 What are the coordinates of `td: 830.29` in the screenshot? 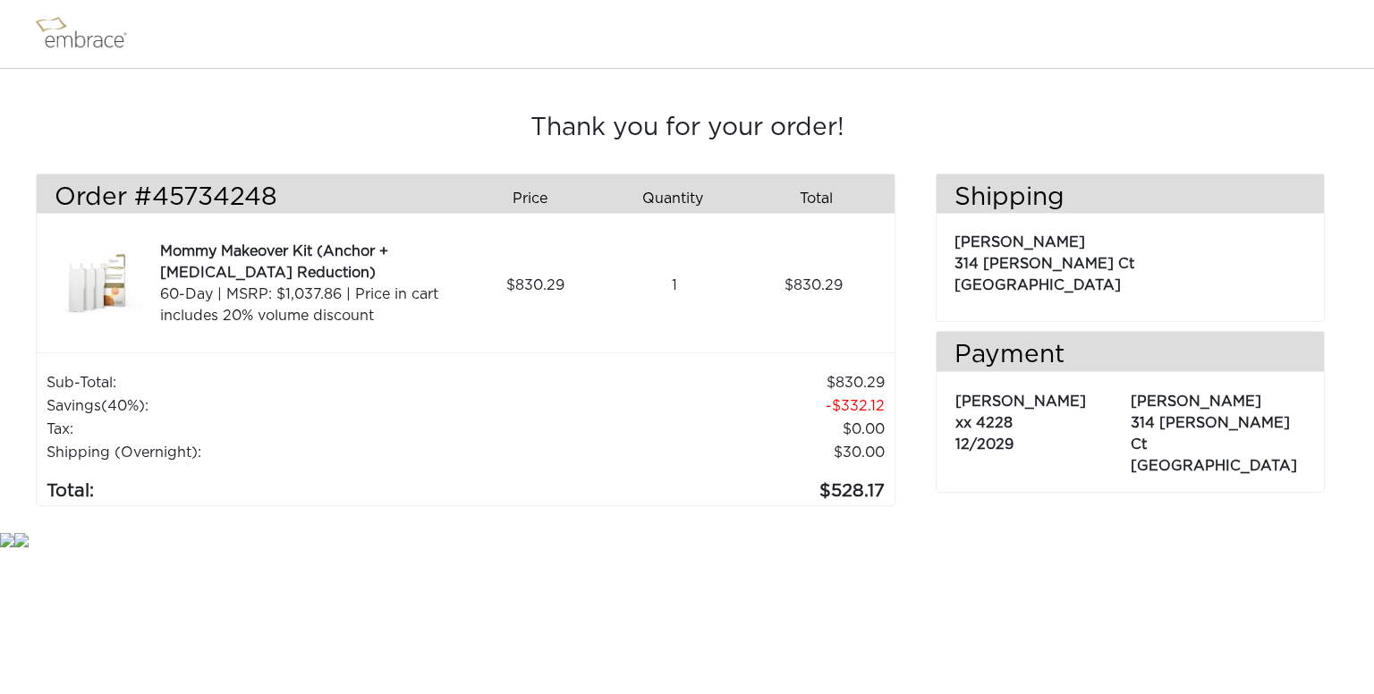 It's located at (696, 383).